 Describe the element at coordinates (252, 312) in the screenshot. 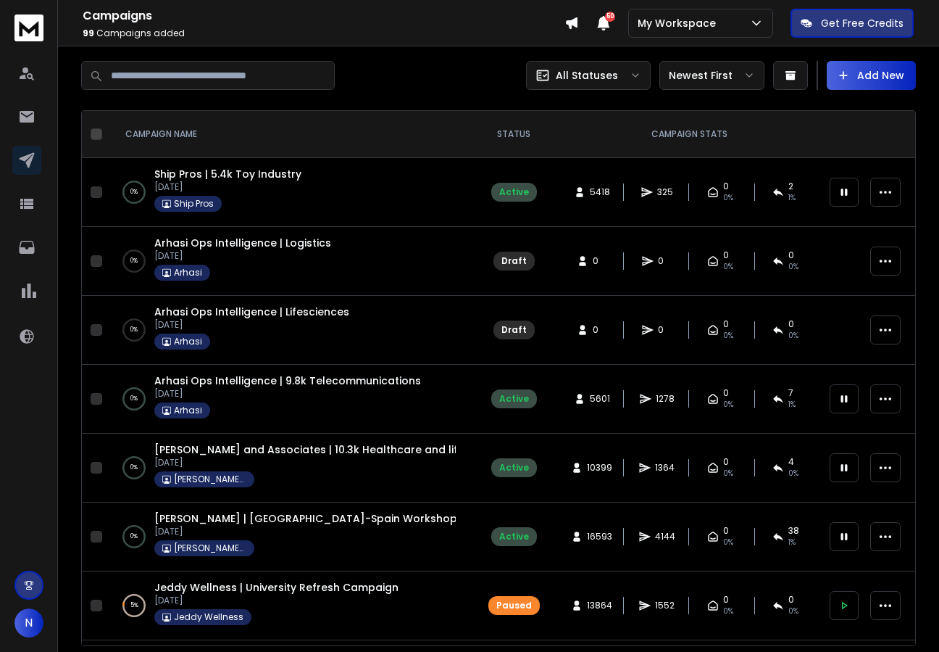

I see `a: Arhasi Ops Intelligence | Lifesciences` at that location.